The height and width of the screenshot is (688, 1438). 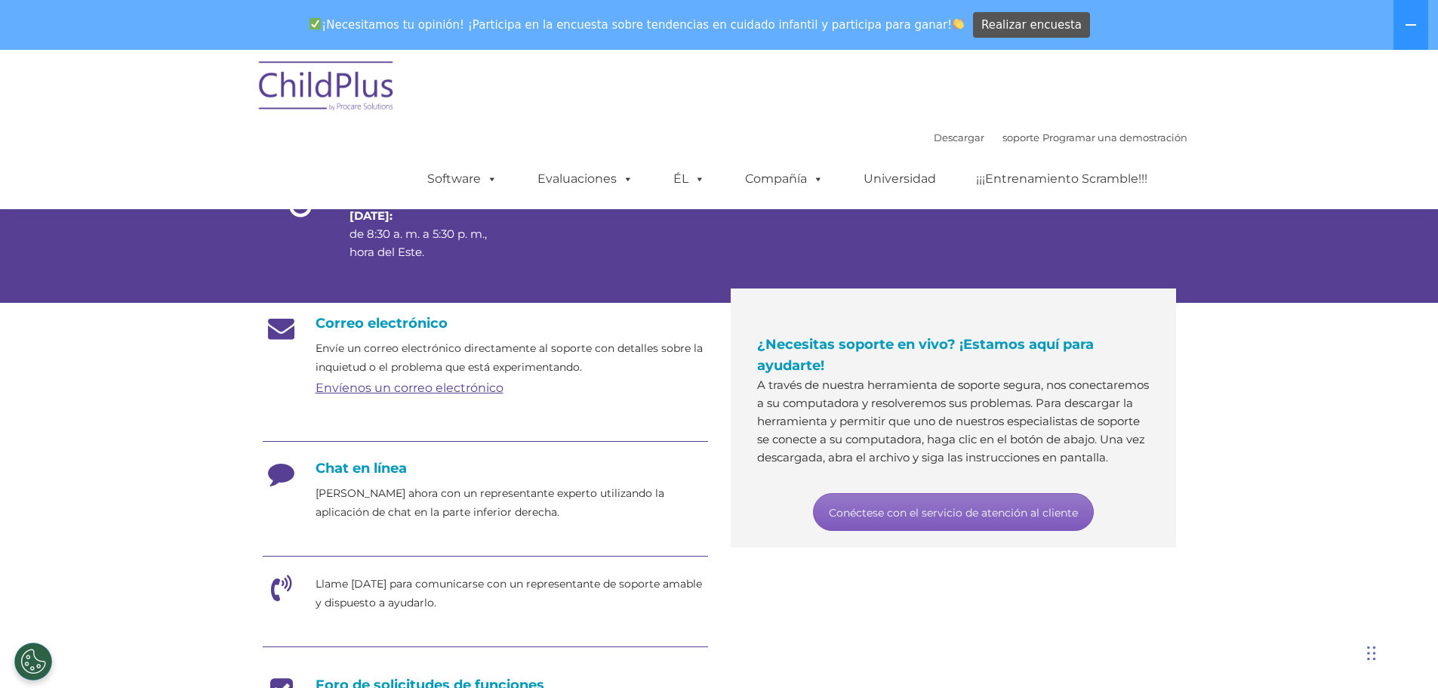 What do you see at coordinates (1061, 179) in the screenshot?
I see `a: ¡¡¡Entrenamiento Scramble!!!` at bounding box center [1061, 179].